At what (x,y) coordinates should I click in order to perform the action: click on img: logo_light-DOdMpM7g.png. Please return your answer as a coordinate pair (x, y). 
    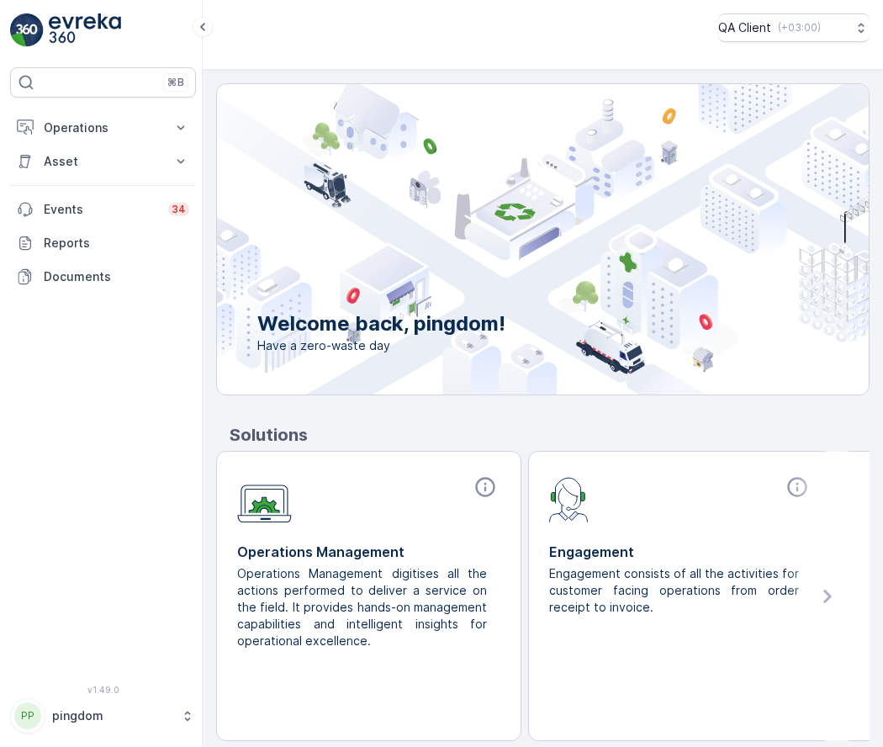
    Looking at the image, I should click on (85, 30).